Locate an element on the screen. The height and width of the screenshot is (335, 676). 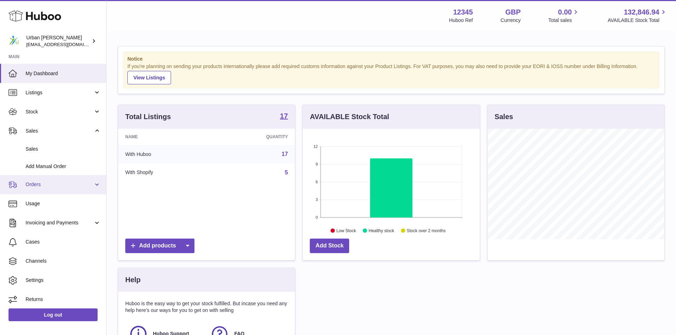
span: Usage is located at coordinates (63, 204).